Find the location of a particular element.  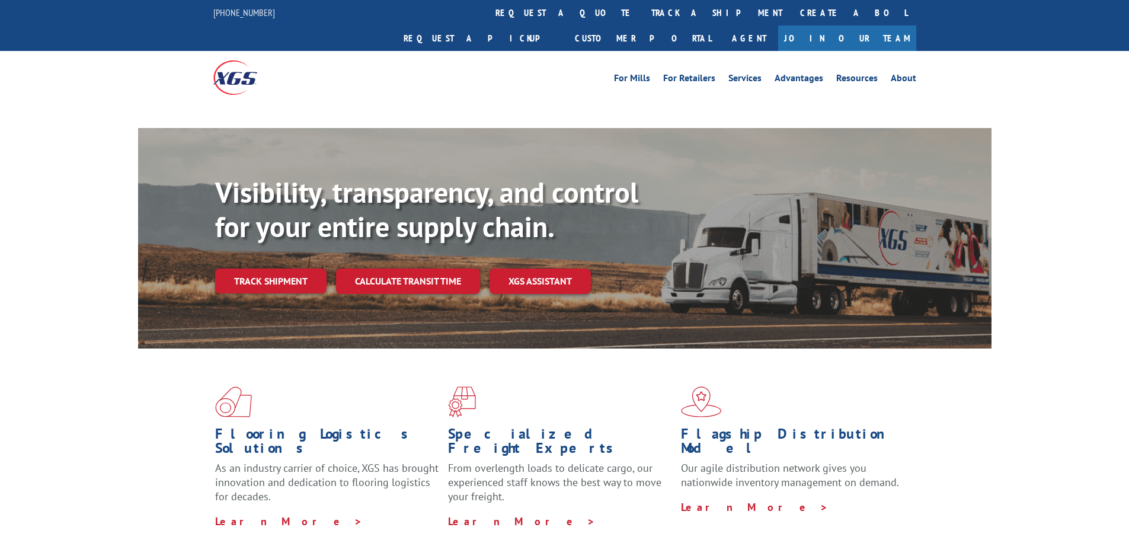

a: Track shipment is located at coordinates (271, 281).